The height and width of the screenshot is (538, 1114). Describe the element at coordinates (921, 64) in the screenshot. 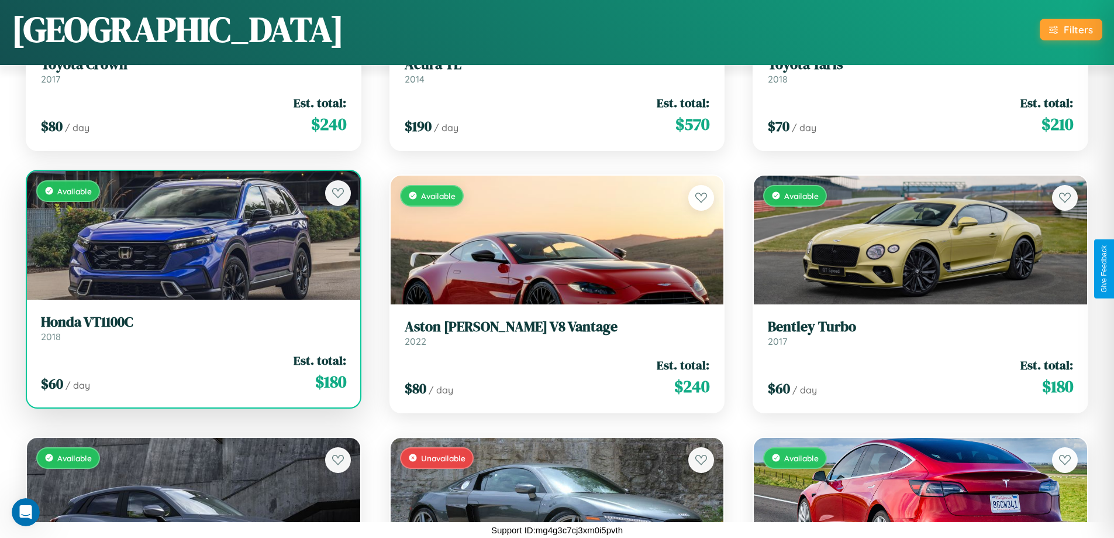

I see `h3: Toyota Yaris` at that location.